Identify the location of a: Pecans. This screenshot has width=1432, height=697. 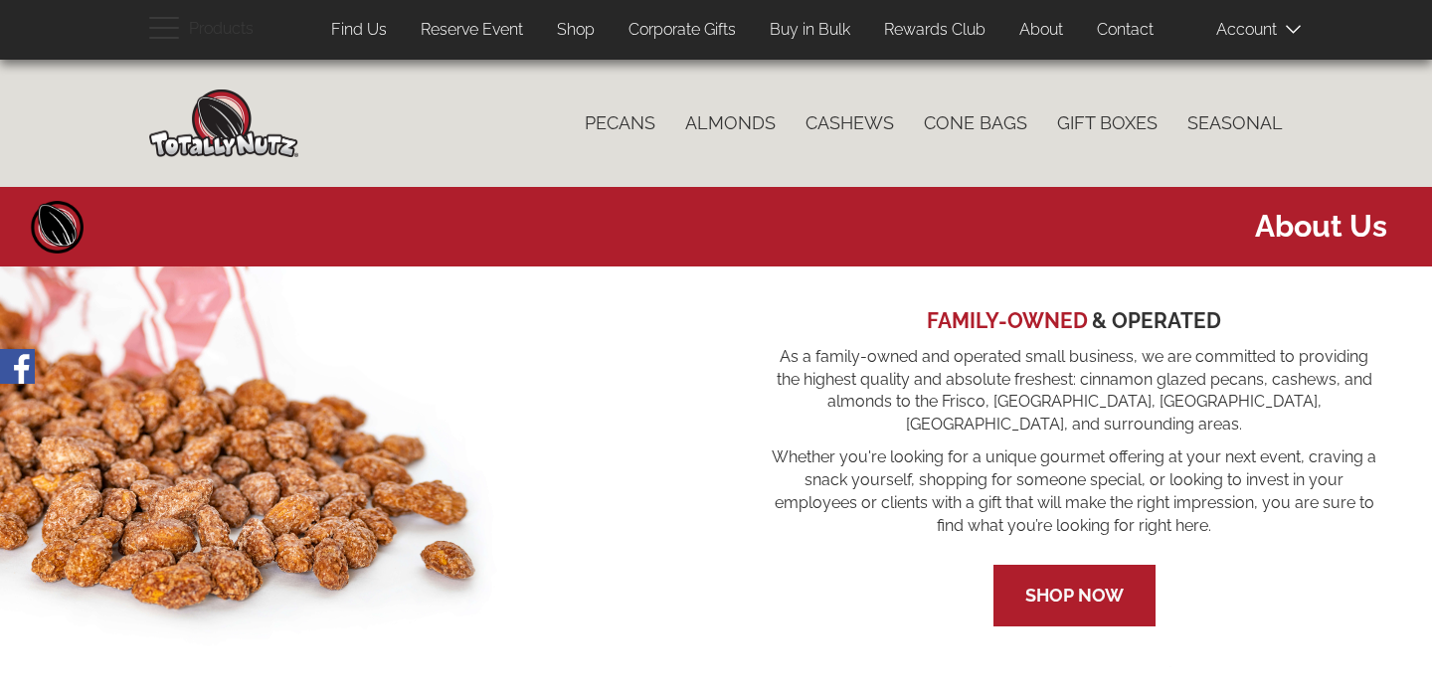
(620, 123).